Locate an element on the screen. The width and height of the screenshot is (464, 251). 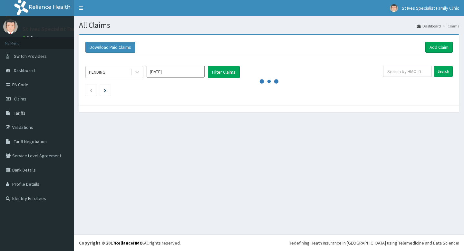
a: Next page is located at coordinates (105, 90).